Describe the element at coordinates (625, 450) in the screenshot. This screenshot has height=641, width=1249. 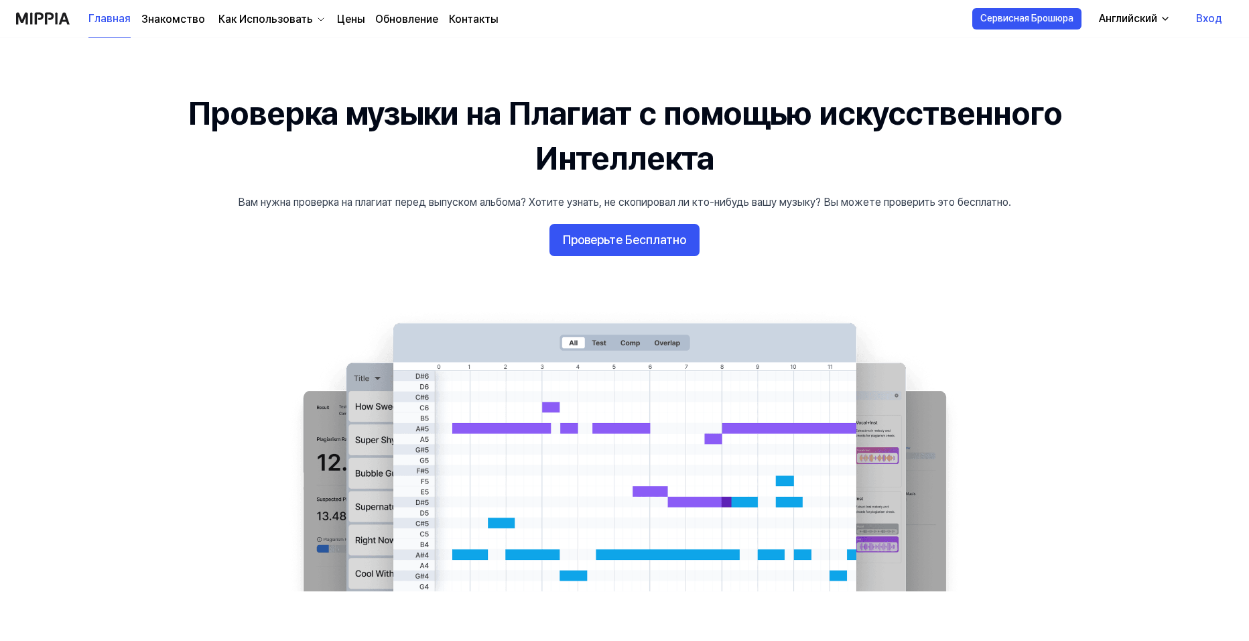
I see `img: основное Изображение` at that location.